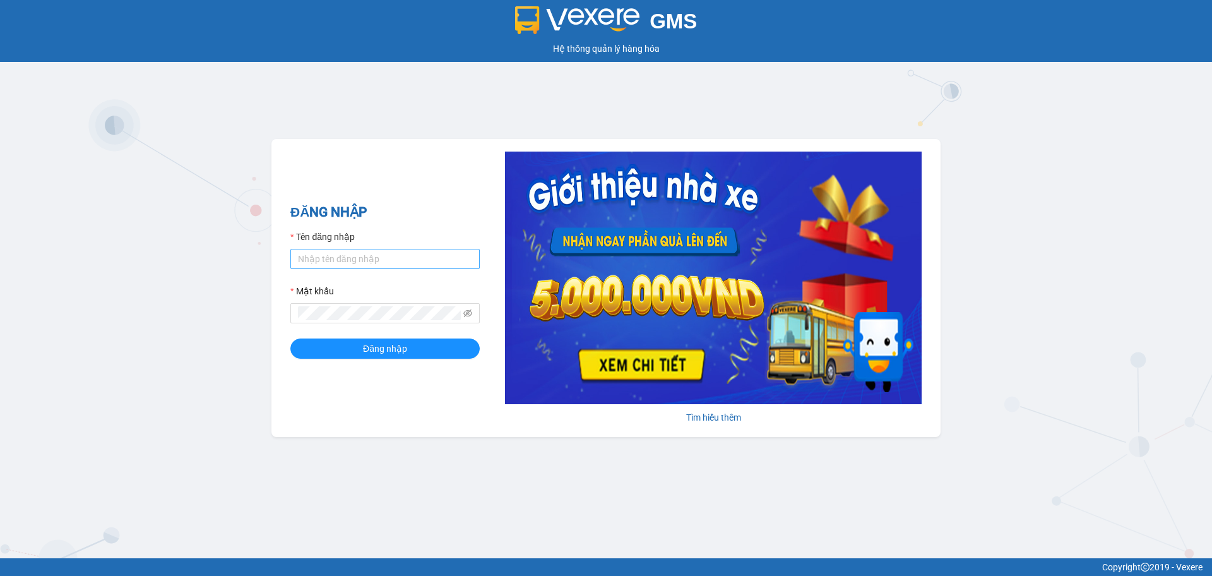 The width and height of the screenshot is (1212, 576). What do you see at coordinates (385, 348) in the screenshot?
I see `button: Đăng nhập` at bounding box center [385, 348].